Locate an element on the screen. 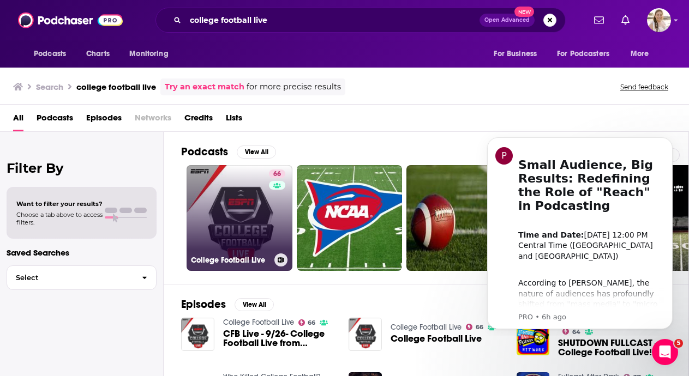 The image size is (689, 376). span: 5 is located at coordinates (679, 344).